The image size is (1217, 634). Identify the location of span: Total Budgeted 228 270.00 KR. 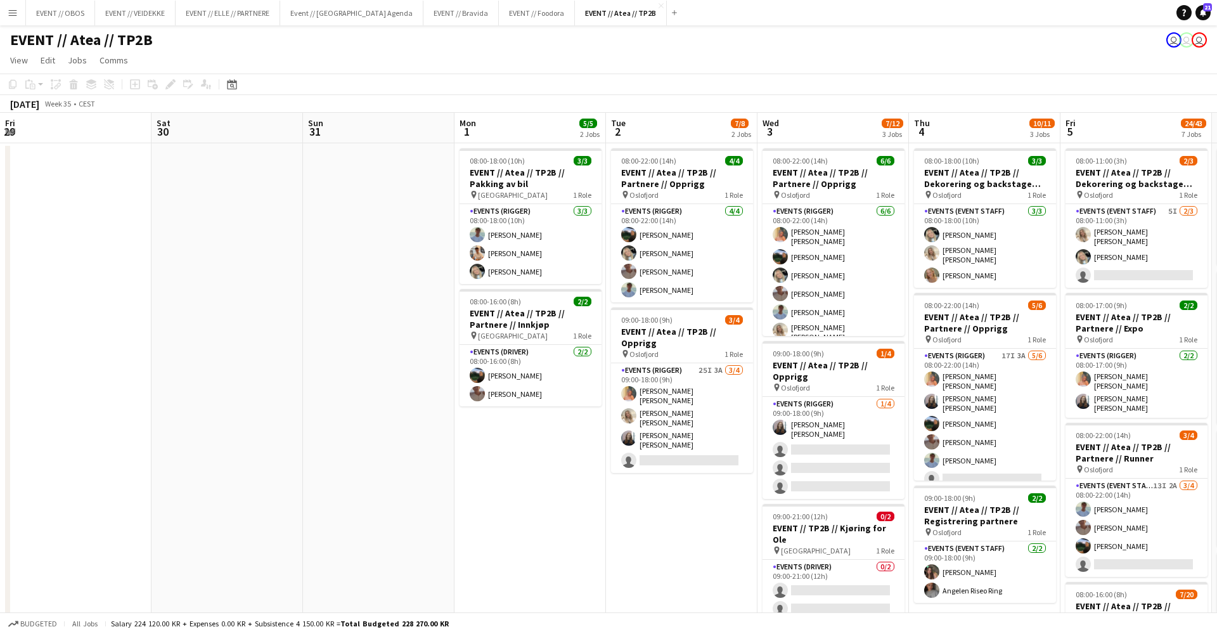
(394, 623).